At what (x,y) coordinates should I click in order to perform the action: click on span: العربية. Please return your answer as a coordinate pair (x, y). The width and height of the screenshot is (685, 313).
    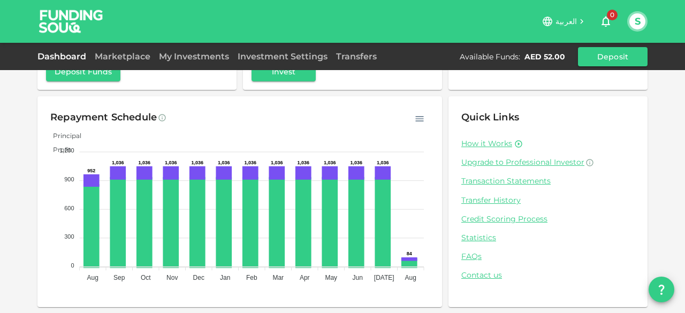
    Looking at the image, I should click on (566, 21).